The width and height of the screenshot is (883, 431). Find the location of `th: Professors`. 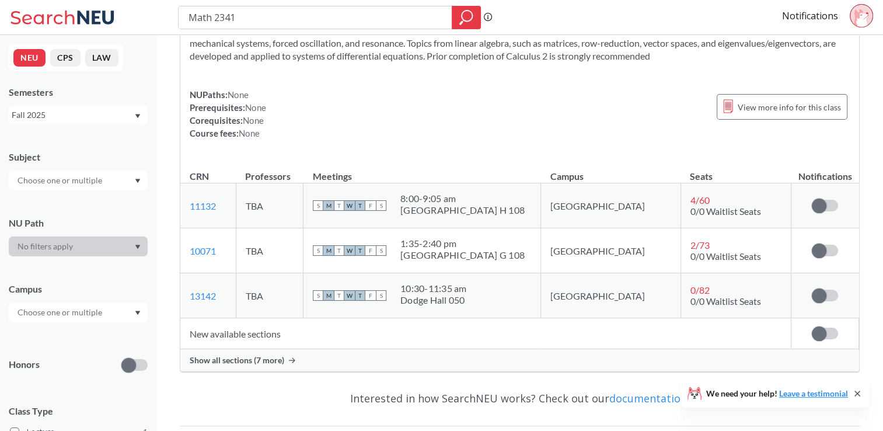

th: Professors is located at coordinates (269, 170).